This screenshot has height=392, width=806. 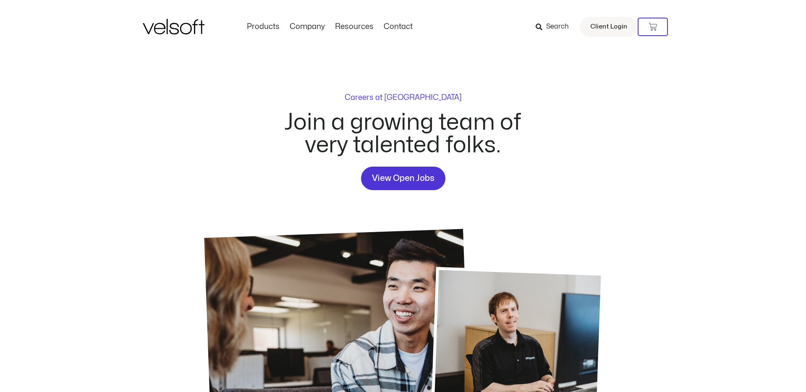 What do you see at coordinates (555, 27) in the screenshot?
I see `a: Search` at bounding box center [555, 27].